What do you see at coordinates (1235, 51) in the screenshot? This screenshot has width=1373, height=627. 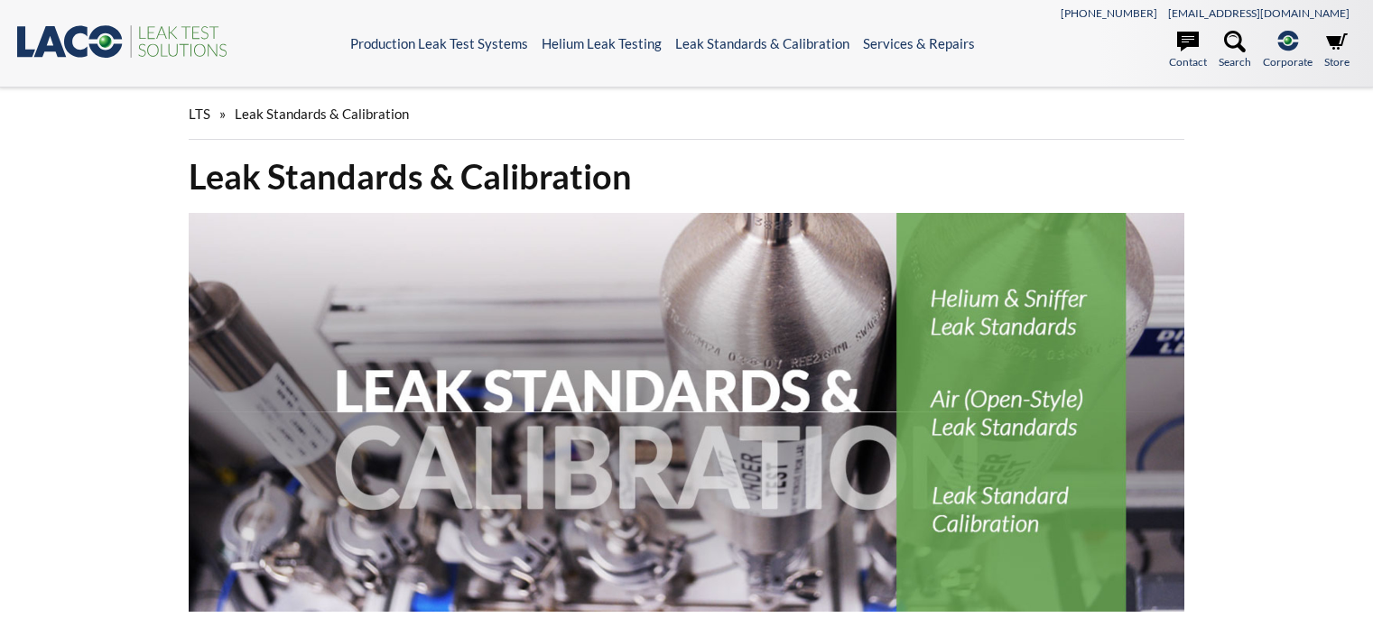 I see `a: Search` at bounding box center [1235, 51].